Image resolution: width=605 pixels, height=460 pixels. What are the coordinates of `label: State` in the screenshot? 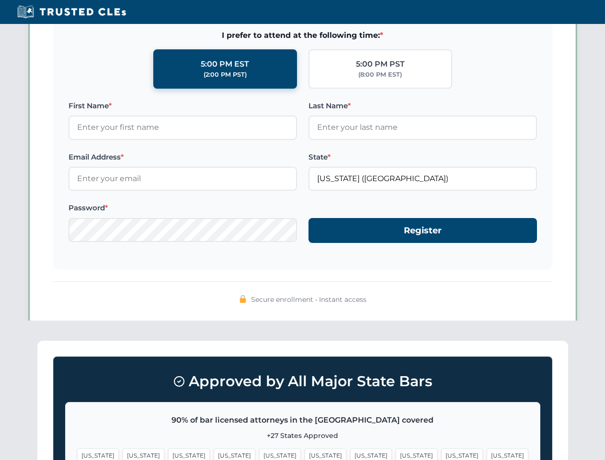 It's located at (422, 157).